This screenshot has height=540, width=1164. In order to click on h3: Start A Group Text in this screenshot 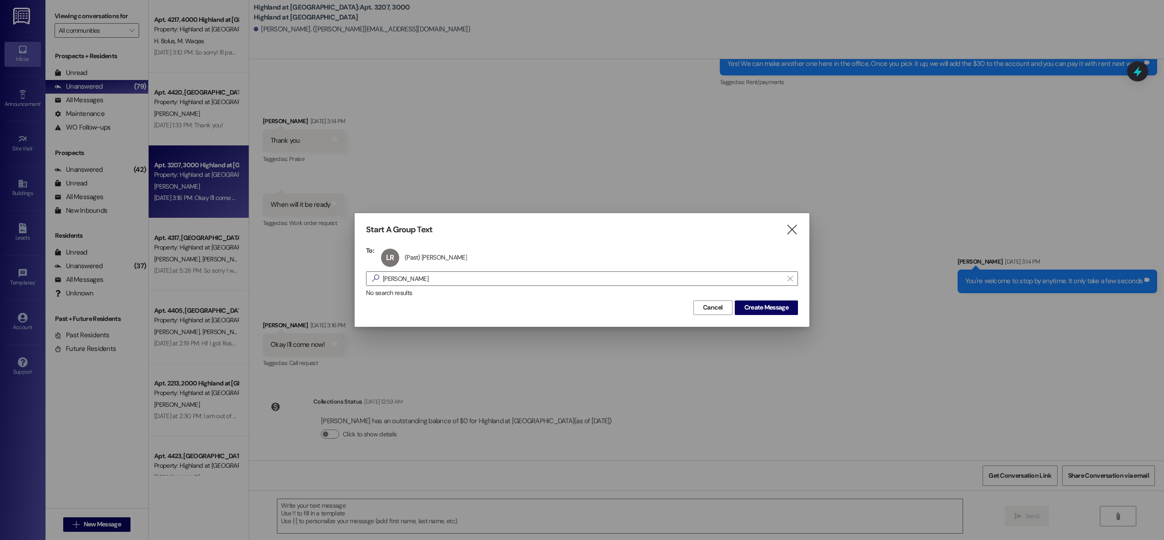, I will do `click(399, 230)`.